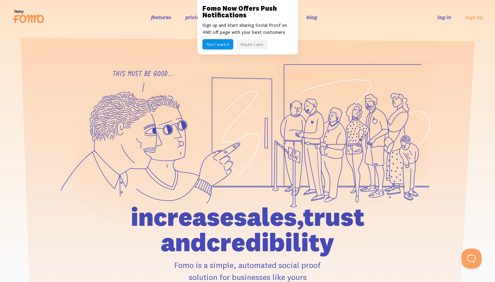 The image size is (495, 282). Describe the element at coordinates (474, 17) in the screenshot. I see `a: sign up` at that location.